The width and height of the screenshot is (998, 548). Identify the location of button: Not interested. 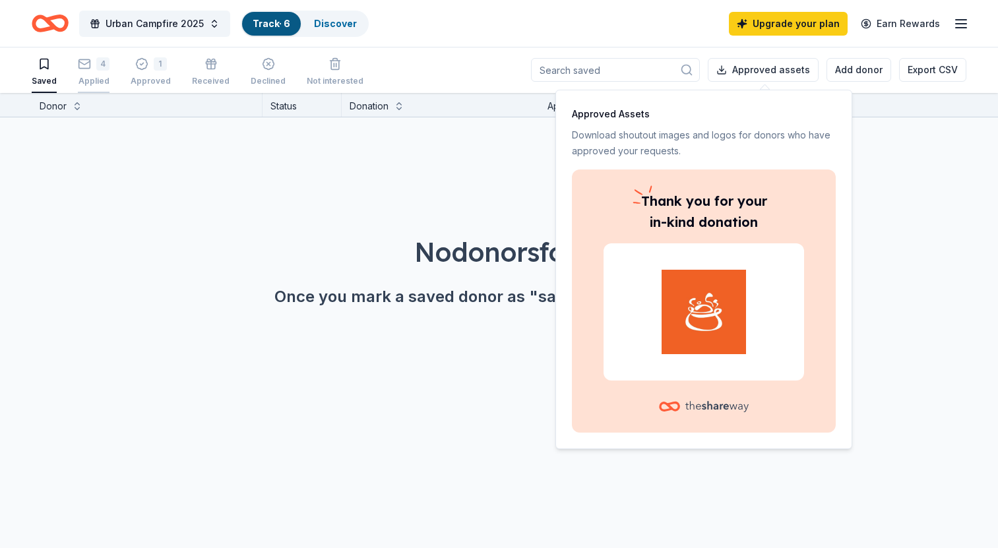
(335, 73).